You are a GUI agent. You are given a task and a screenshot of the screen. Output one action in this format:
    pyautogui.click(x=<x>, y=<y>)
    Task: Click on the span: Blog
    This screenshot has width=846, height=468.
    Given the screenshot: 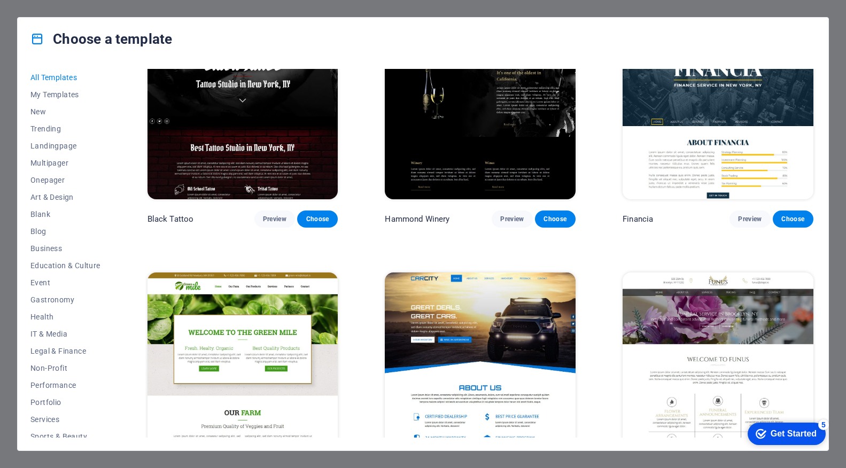 What is the action you would take?
    pyautogui.click(x=65, y=231)
    